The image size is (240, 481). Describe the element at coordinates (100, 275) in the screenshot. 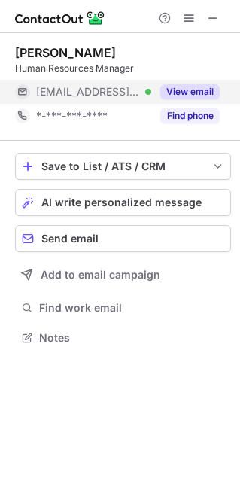

I see `span: Add to email campaign` at that location.